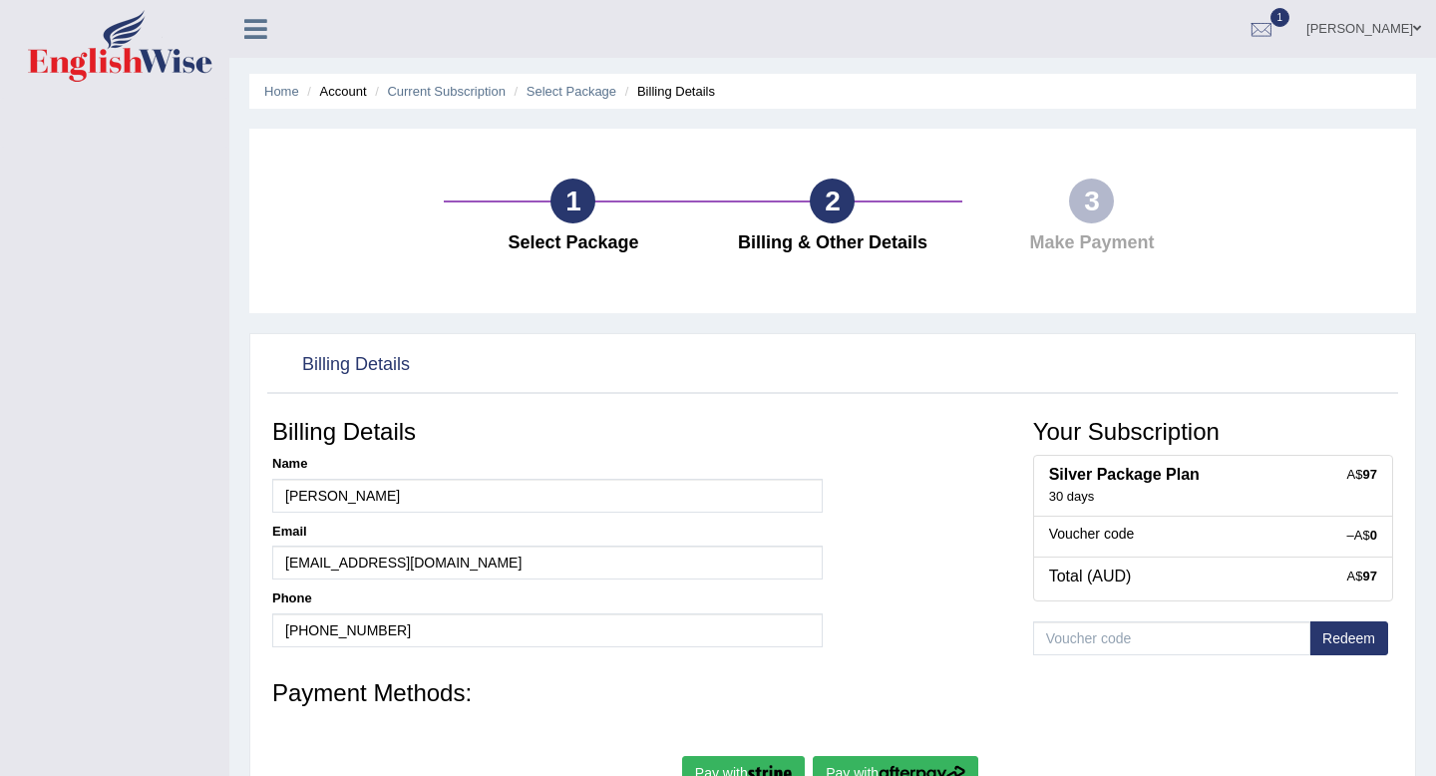  What do you see at coordinates (1172, 638) in the screenshot?
I see `input: Voucher code` at bounding box center [1172, 638].